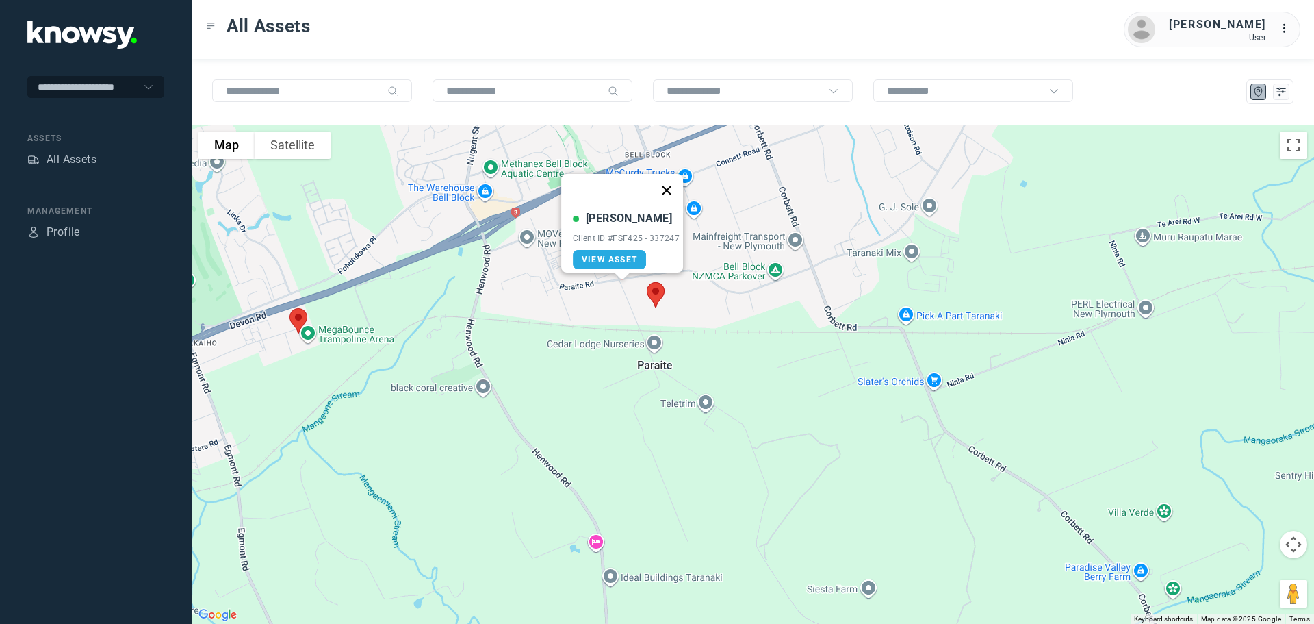  I want to click on img: avatar.png, so click(1142, 29).